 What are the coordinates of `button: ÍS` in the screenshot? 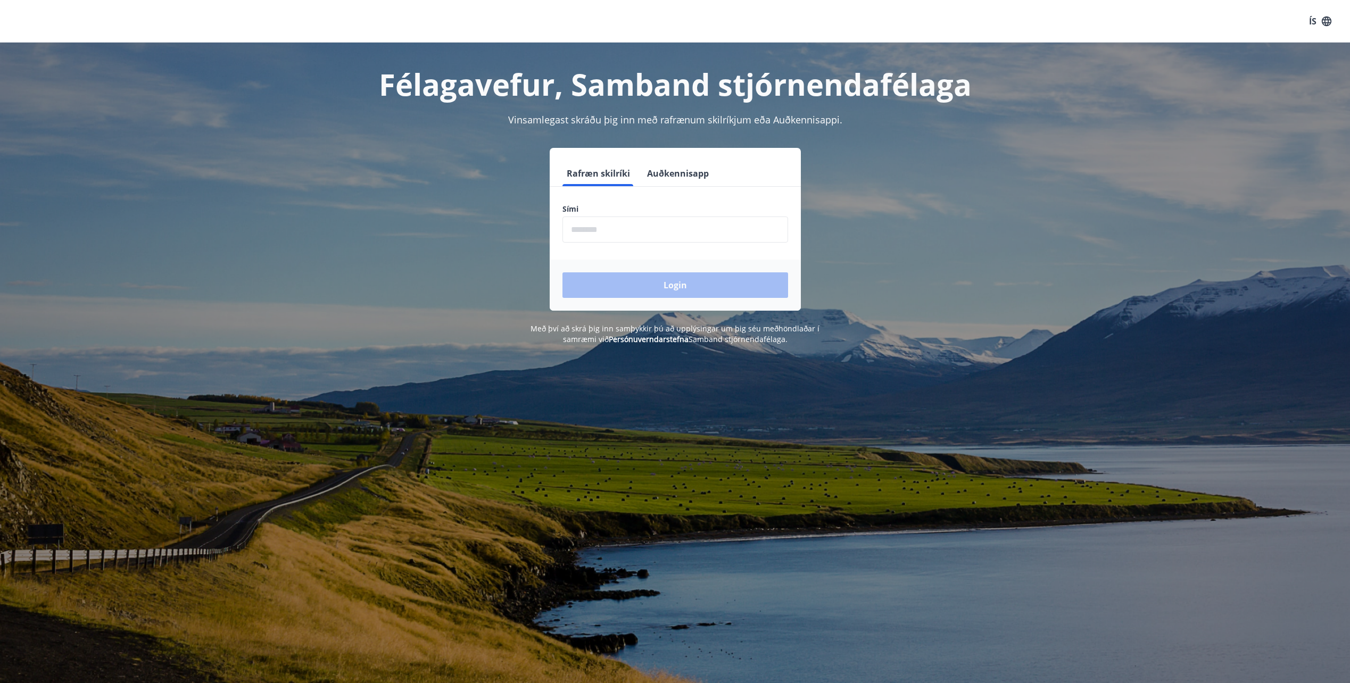 It's located at (1320, 21).